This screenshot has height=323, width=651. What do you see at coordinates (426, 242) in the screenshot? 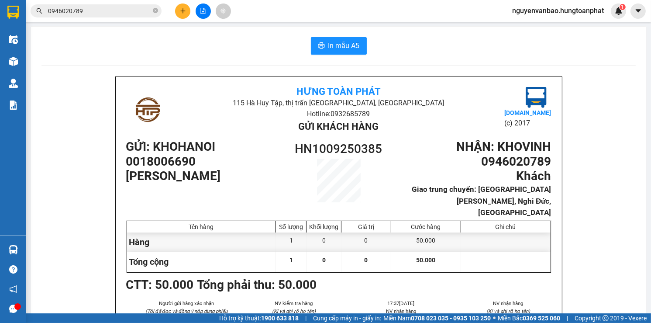
I see `div: 50.000` at bounding box center [426, 242].